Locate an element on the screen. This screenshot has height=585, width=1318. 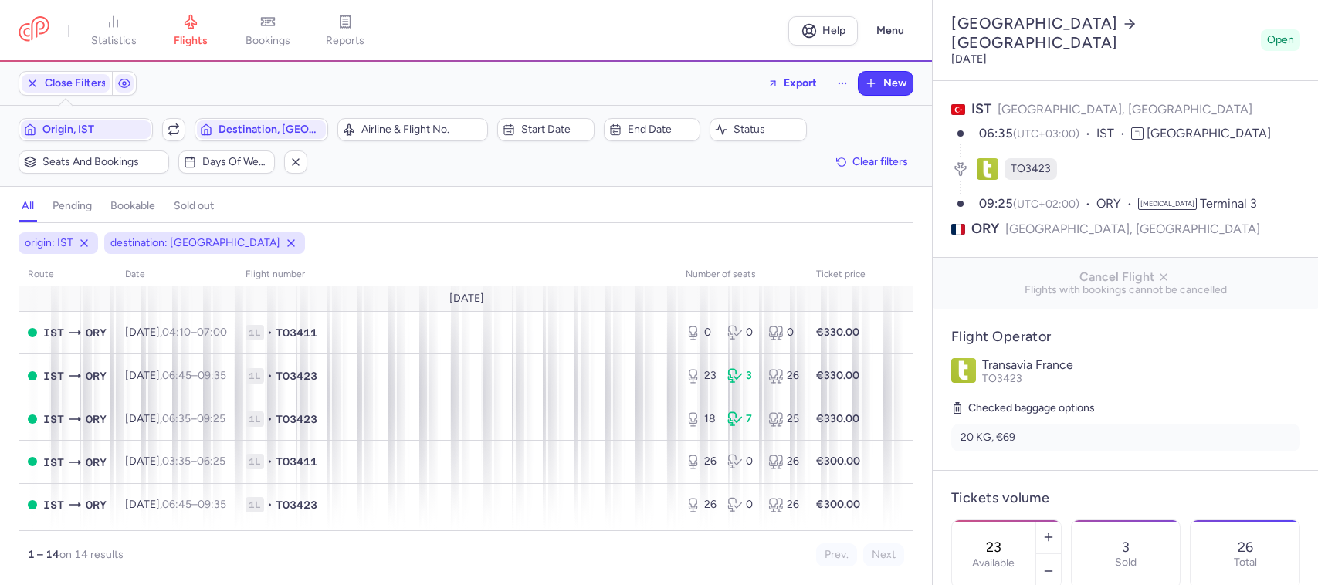
span: Close Filters is located at coordinates (76, 83).